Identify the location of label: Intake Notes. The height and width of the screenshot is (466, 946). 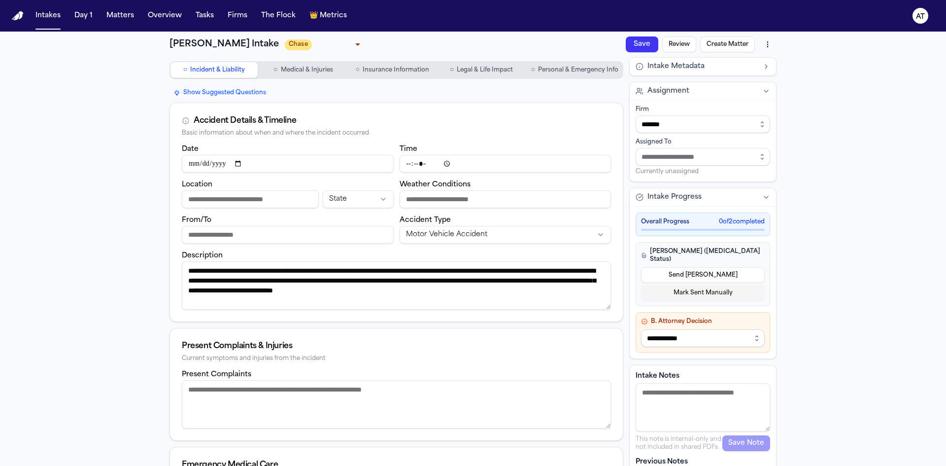
(703, 376).